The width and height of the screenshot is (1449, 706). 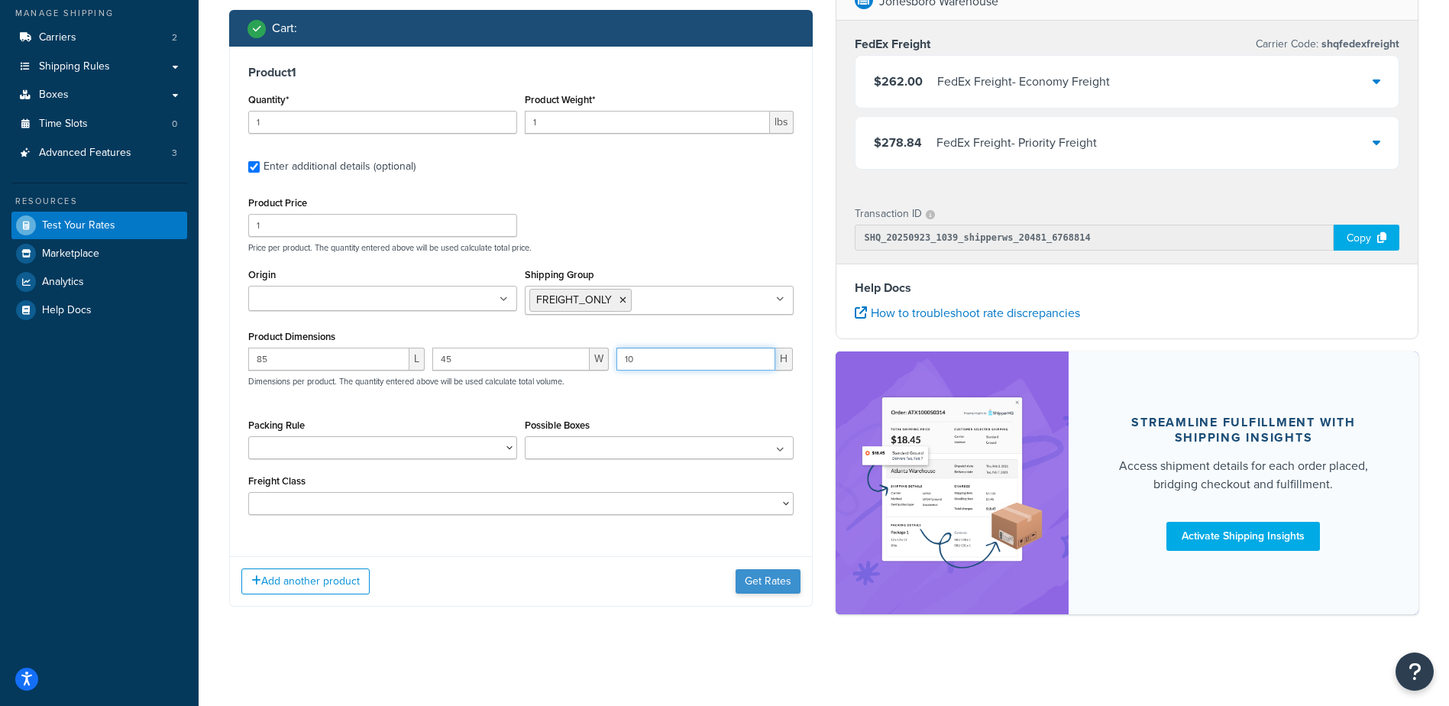 What do you see at coordinates (967, 312) in the screenshot?
I see `a: How to troubleshoot rate discrepancies` at bounding box center [967, 312].